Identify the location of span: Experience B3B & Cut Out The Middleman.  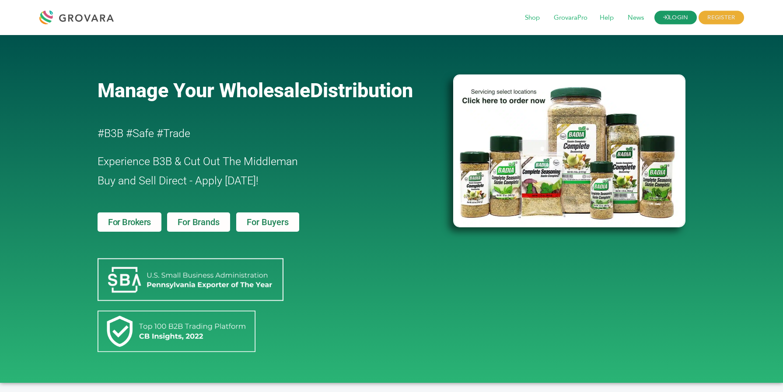
(198, 161).